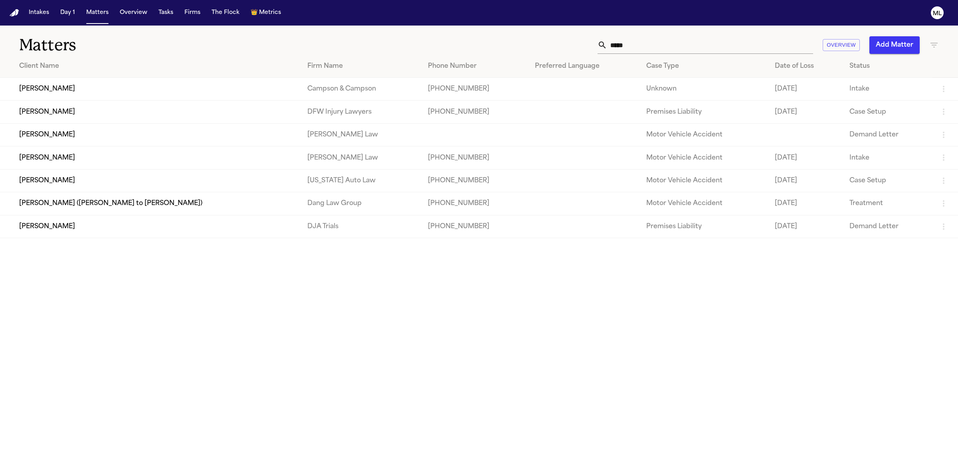 This screenshot has height=454, width=958. Describe the element at coordinates (157, 45) in the screenshot. I see `h1: Matters` at that location.